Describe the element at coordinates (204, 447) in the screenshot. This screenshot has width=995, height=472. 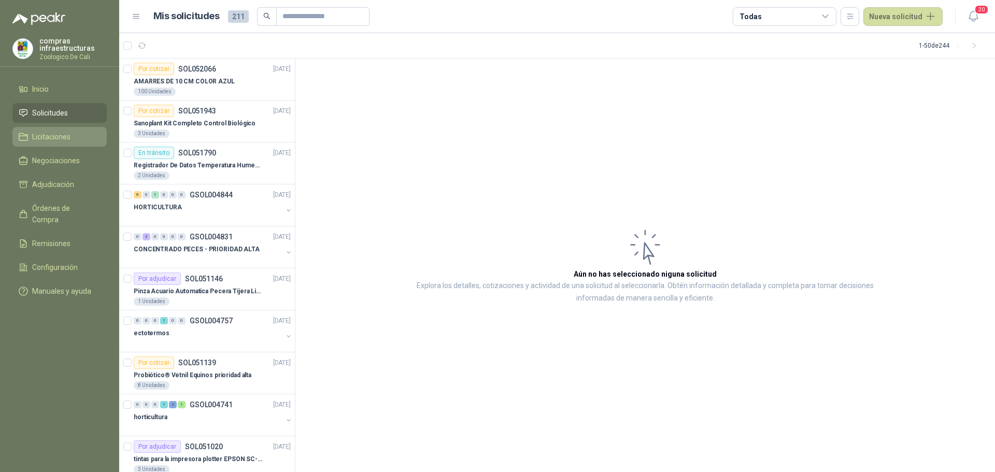
I see `p: SOL051020` at that location.